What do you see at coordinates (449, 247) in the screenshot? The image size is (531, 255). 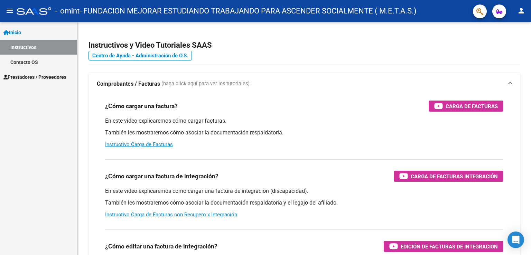 I see `span: Edición de Facturas de integración` at bounding box center [449, 247].